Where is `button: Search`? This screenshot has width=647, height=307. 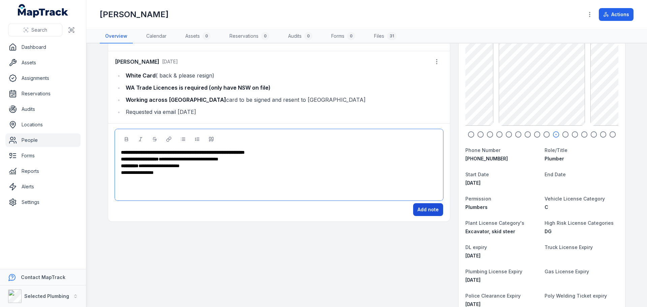 button: Search is located at coordinates (35, 30).